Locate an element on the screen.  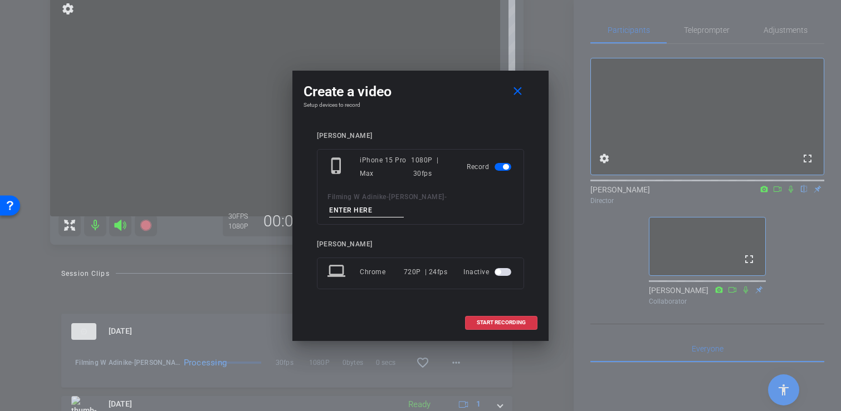
span: Filming W Adinike is located at coordinates (357, 197).